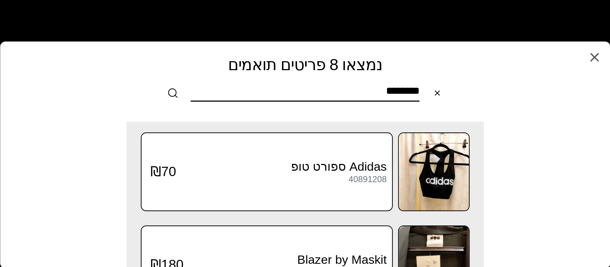 Image resolution: width=610 pixels, height=267 pixels. Describe the element at coordinates (434, 172) in the screenshot. I see `img: Adidas ספורט טופ` at that location.